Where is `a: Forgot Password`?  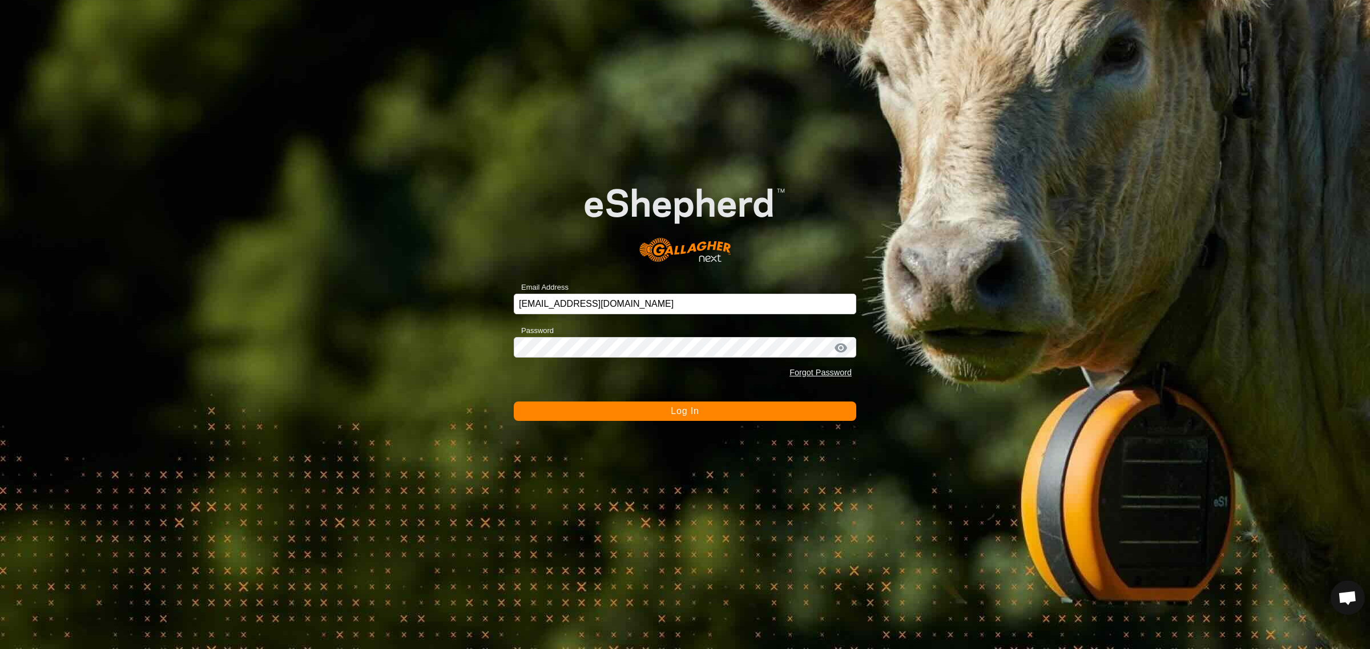 a: Forgot Password is located at coordinates (820, 373).